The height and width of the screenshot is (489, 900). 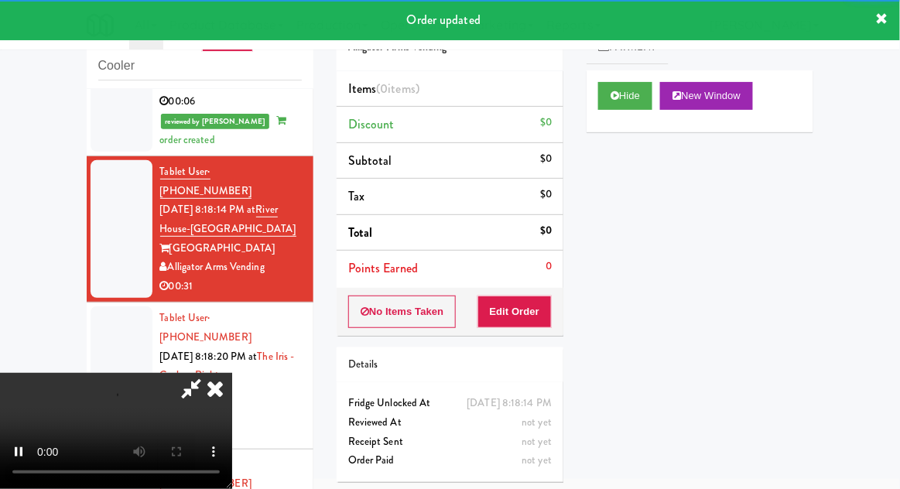 I want to click on button: New Window, so click(x=707, y=96).